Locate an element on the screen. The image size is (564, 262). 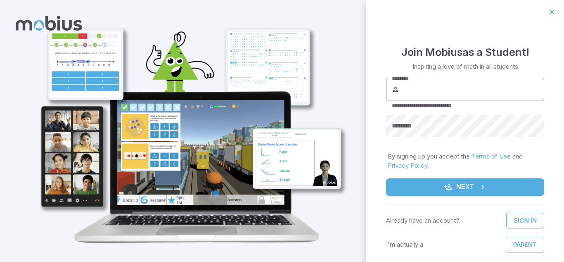
h4: Join Mobius as a Student ! is located at coordinates (466, 52).